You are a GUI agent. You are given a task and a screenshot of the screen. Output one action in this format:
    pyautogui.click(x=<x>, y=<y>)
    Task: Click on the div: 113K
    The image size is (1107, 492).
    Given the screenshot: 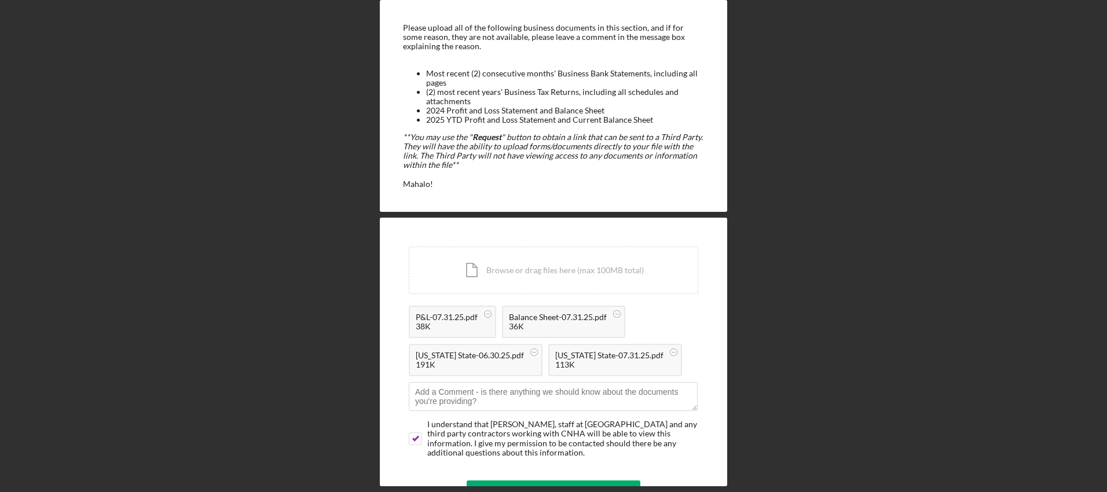 What is the action you would take?
    pyautogui.click(x=609, y=365)
    